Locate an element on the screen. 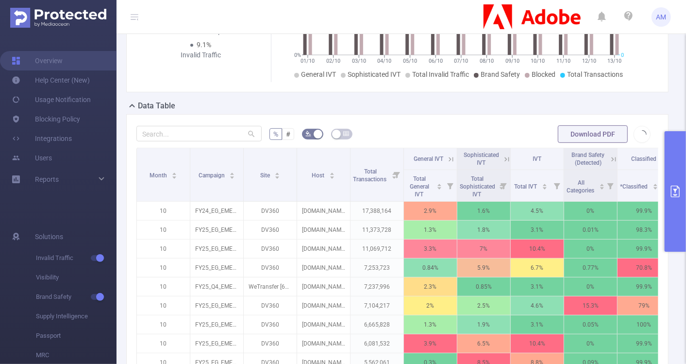 The width and height of the screenshot is (686, 364). span: 9.1% is located at coordinates (204, 45).